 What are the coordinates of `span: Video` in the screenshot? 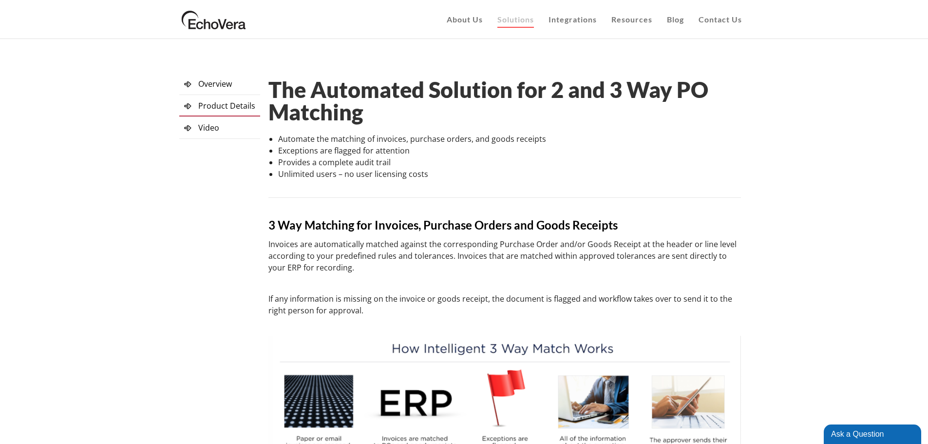 It's located at (208, 128).